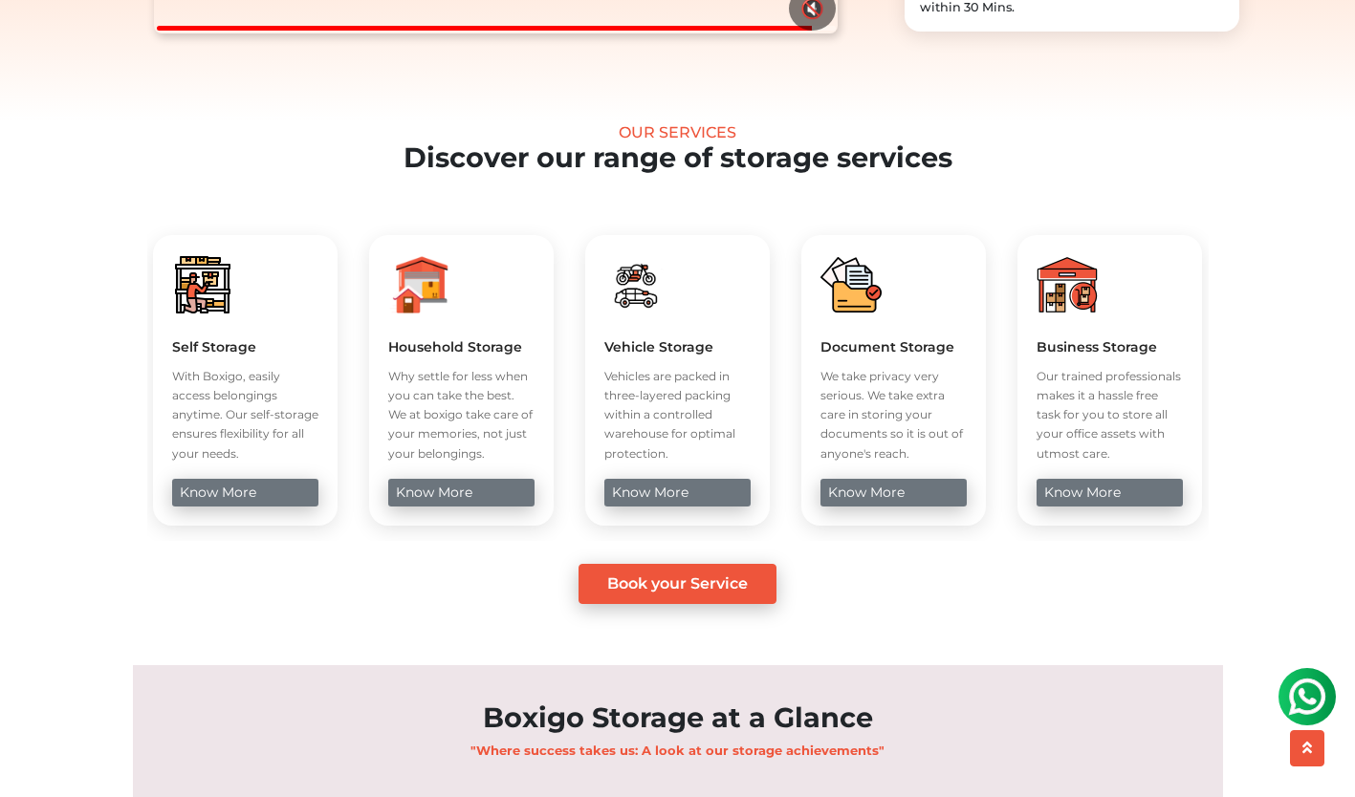 The width and height of the screenshot is (1355, 797). I want to click on h2: Discover our range of storage services, so click(678, 158).